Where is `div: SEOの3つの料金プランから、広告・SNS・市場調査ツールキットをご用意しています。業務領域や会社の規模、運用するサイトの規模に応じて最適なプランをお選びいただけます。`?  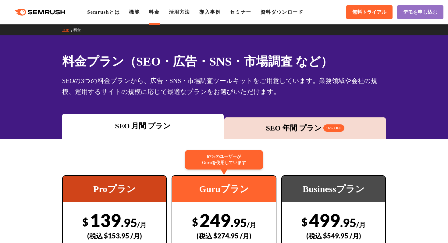
div: SEOの3つの料金プランから、広告・SNS・市場調査ツールキットをご用意しています。業務領域や会社の規模、運用するサイトの規模に応じて最適なプランをお選びいただけます。 is located at coordinates (224, 86).